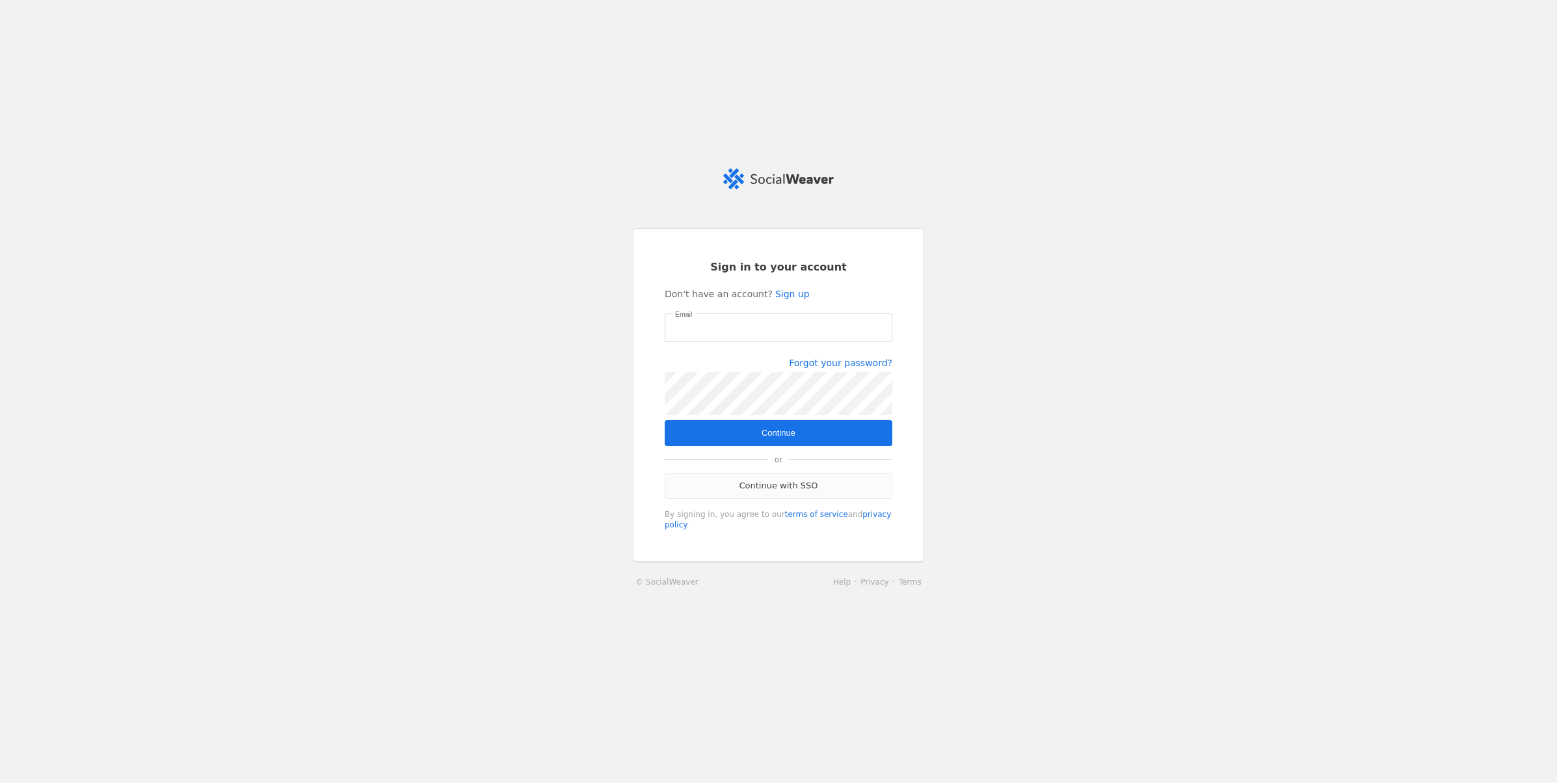  What do you see at coordinates (816, 514) in the screenshot?
I see `a: terms of service` at bounding box center [816, 514].